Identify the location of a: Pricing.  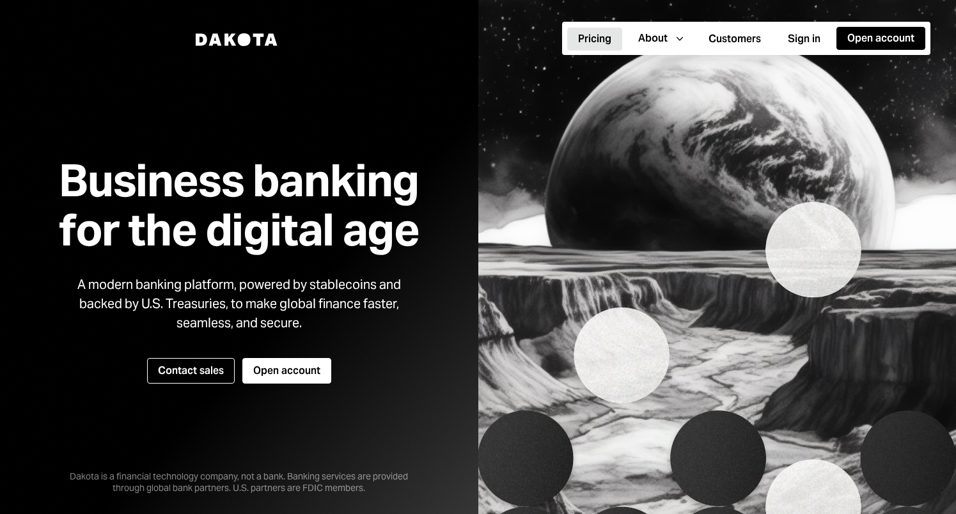
(595, 38).